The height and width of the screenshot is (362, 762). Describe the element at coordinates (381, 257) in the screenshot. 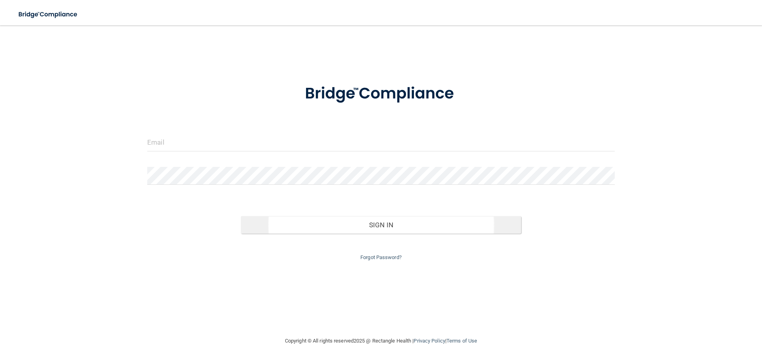

I see `a: Forgot Password?` at that location.